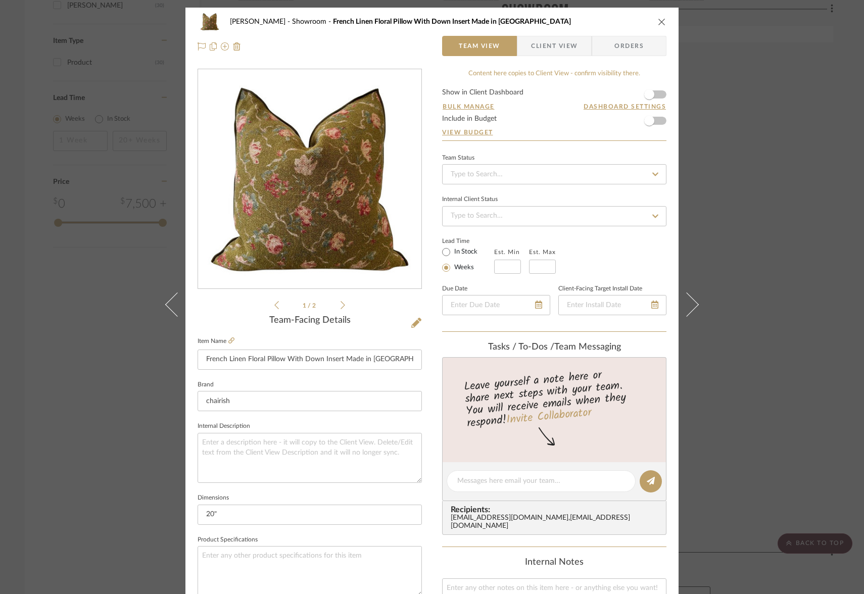 The width and height of the screenshot is (864, 594). What do you see at coordinates (468, 107) in the screenshot?
I see `button: Bulk Manage` at bounding box center [468, 107].